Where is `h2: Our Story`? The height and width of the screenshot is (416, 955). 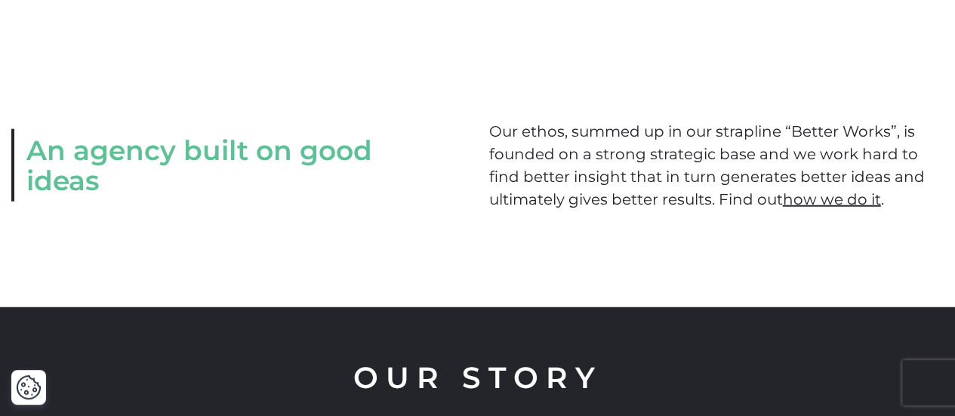
h2: Our Story is located at coordinates (477, 378).